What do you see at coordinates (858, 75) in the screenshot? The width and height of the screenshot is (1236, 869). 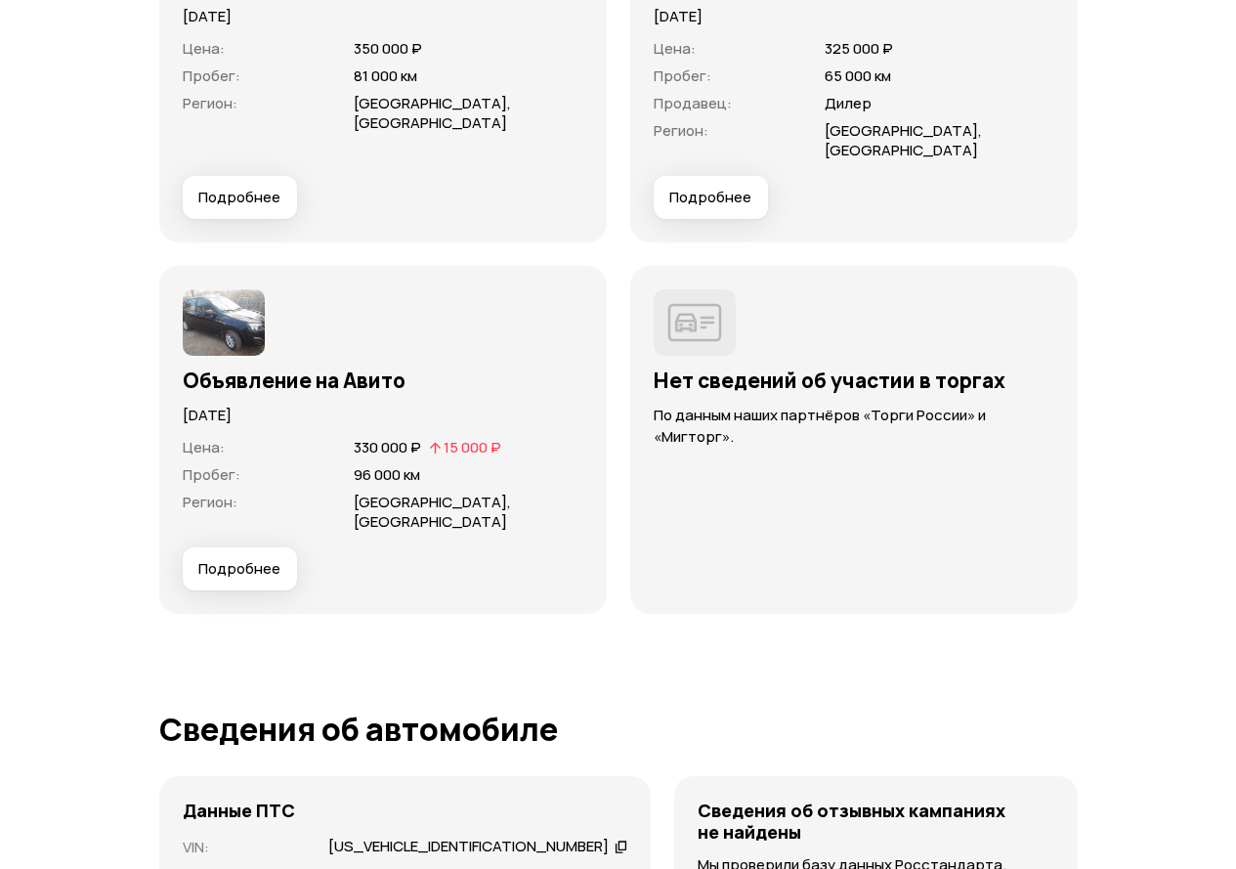 I see `span: 65 000 км` at bounding box center [858, 75].